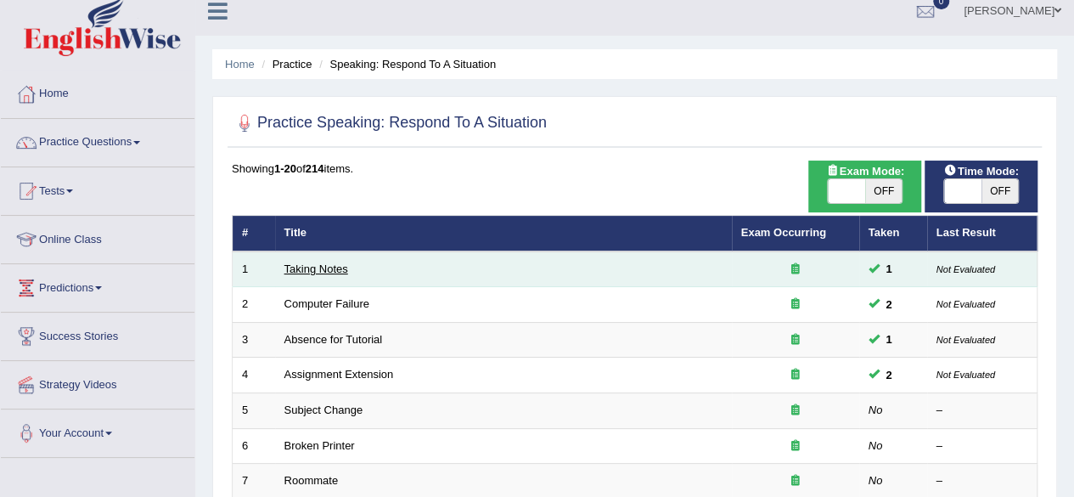  I want to click on b: 1-20, so click(285, 168).